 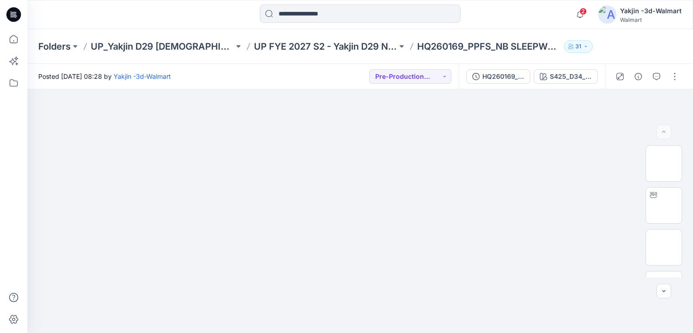 I want to click on div: HQ260169_PPFS_NB SLEEPWEAR BOXER PLUS, so click(x=504, y=77).